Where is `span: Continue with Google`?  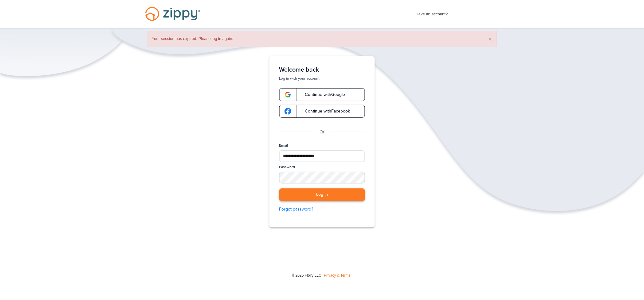
span: Continue with Google is located at coordinates (322, 95).